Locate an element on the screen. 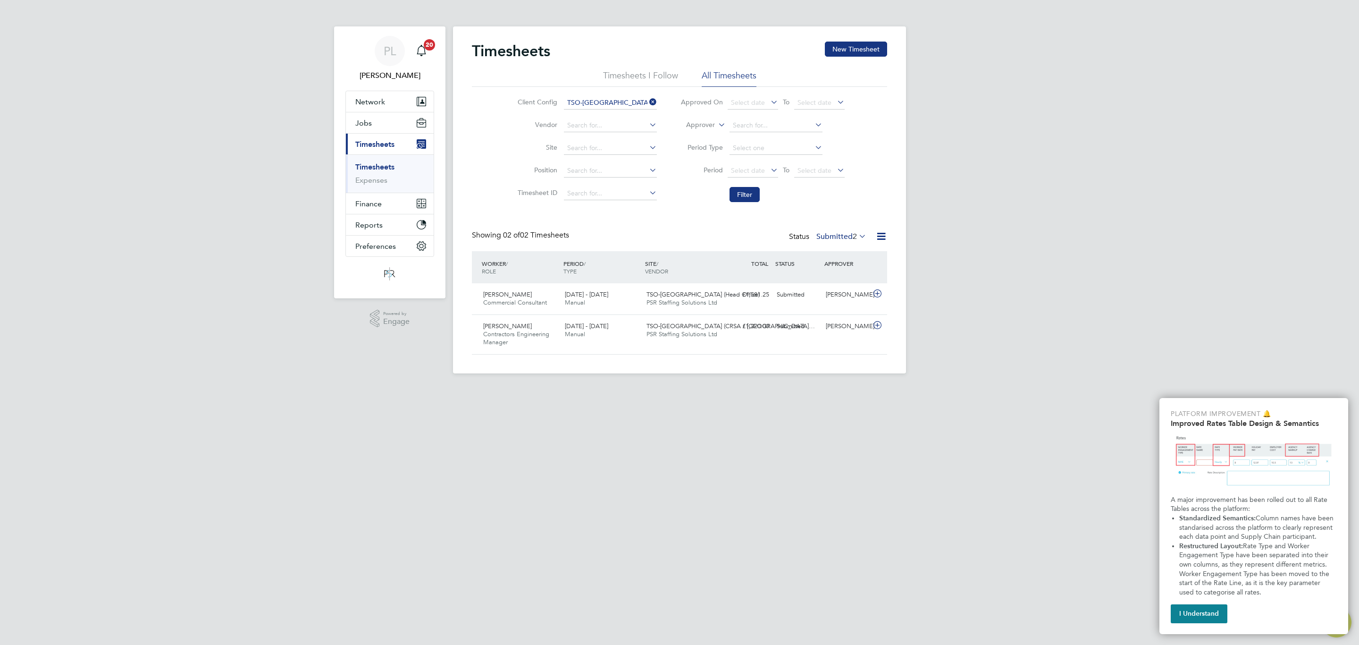 Image resolution: width=1359 pixels, height=645 pixels. span: Engage is located at coordinates (396, 321).